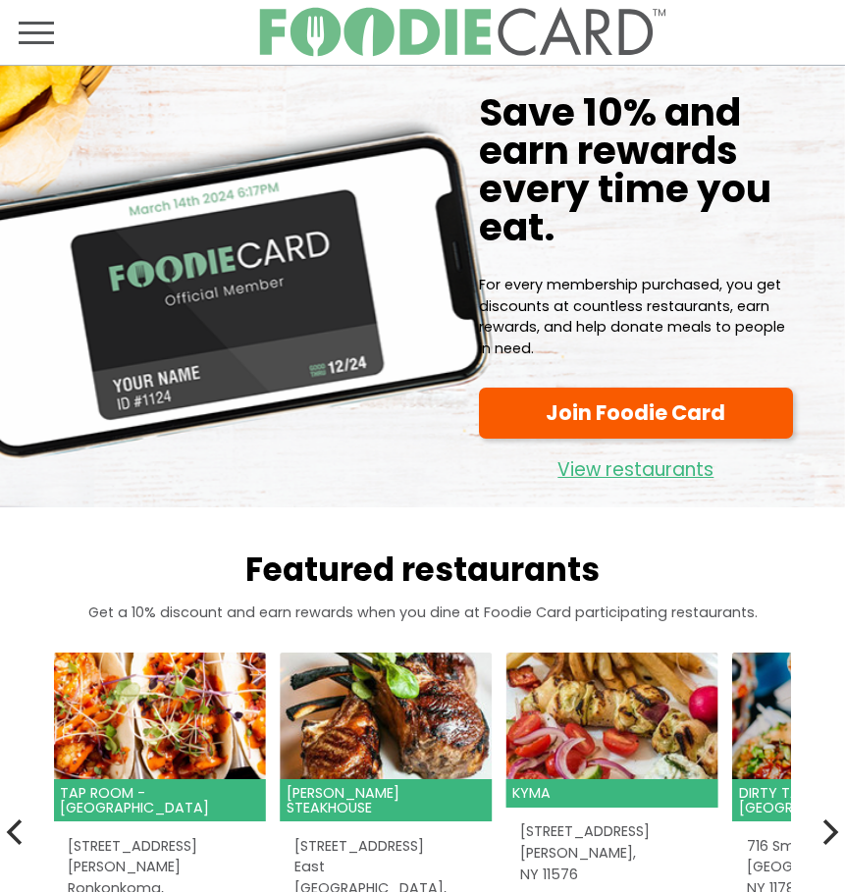 Image resolution: width=845 pixels, height=892 pixels. Describe the element at coordinates (422, 614) in the screenshot. I see `p: Get a 10% discount and earn rewards when you dine at Foodie Card participating restaurants.` at that location.